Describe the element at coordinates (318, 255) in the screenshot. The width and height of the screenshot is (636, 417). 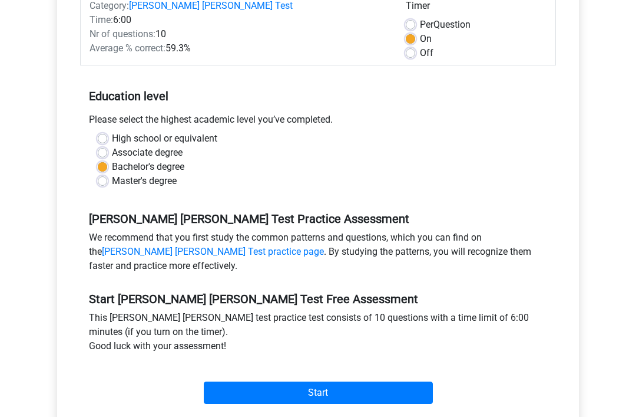
I see `div: We recommend that you first study the common patterns and questions, which you can find on the . ...` at that location.